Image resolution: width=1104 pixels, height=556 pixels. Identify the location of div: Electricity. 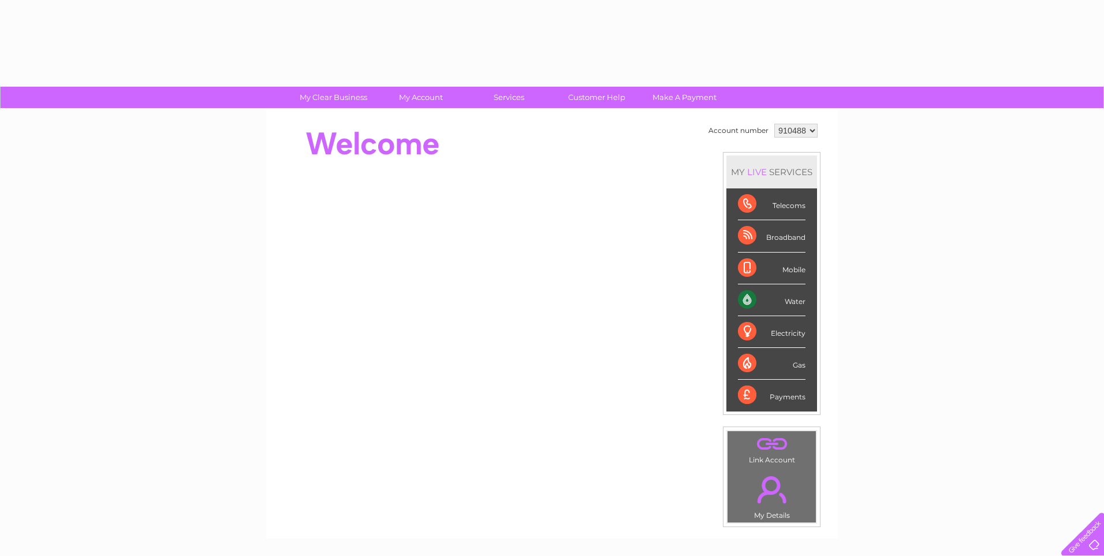
(772, 332).